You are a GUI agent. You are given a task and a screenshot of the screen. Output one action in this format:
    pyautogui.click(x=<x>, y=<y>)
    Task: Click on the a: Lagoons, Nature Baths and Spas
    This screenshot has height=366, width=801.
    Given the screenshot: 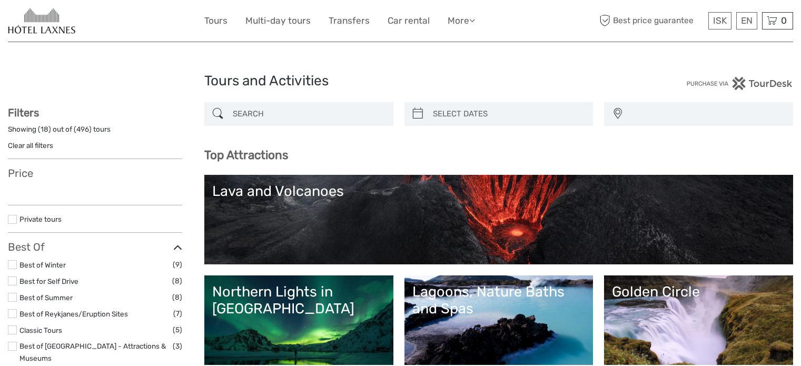 What is the action you would take?
    pyautogui.click(x=499, y=320)
    